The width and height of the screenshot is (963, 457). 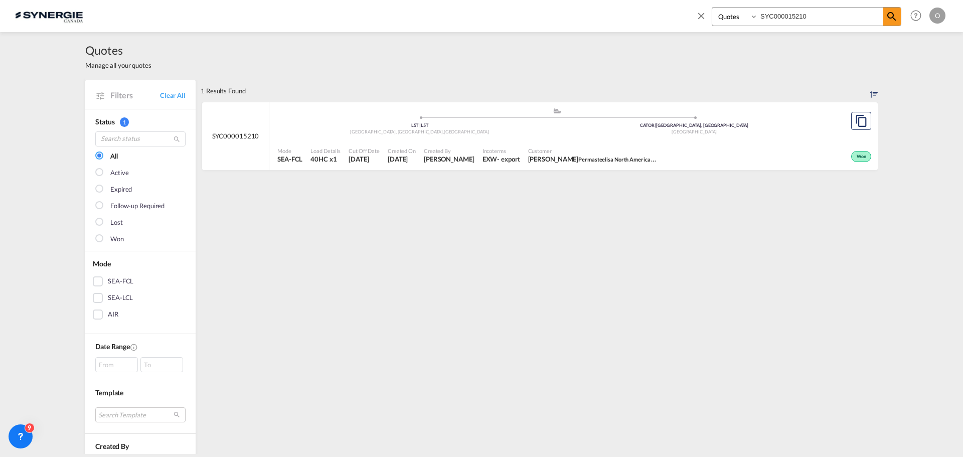 I want to click on div: Follow-up Required, so click(x=137, y=206).